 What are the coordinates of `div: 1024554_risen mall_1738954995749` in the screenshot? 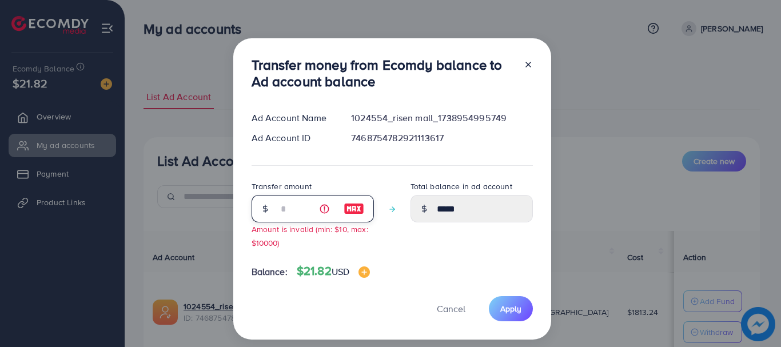 It's located at (442, 118).